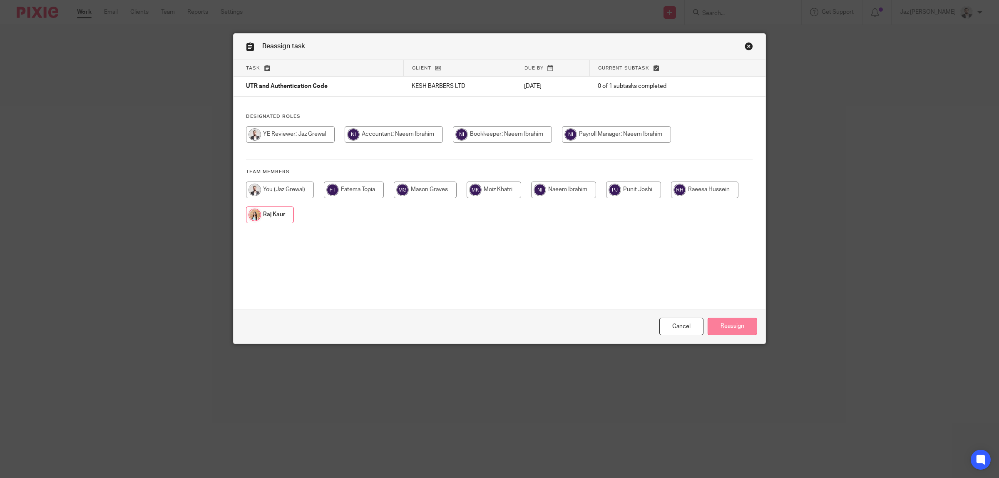 This screenshot has height=478, width=999. I want to click on span: Reassign task, so click(284, 46).